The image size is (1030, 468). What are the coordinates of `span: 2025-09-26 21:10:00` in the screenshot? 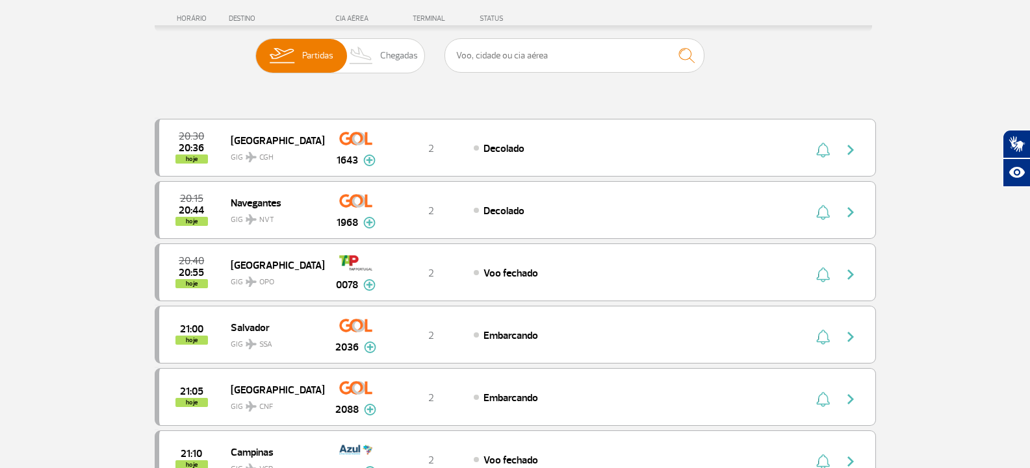 It's located at (191, 454).